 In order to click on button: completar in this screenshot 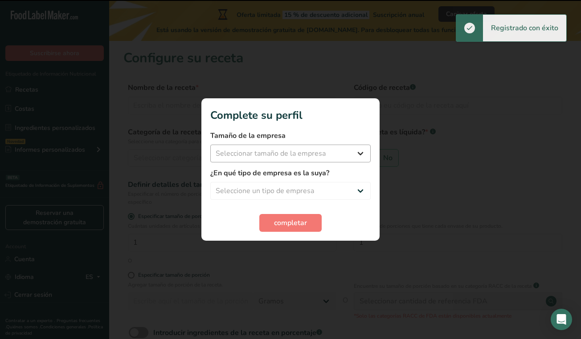, I will do `click(290, 223)`.